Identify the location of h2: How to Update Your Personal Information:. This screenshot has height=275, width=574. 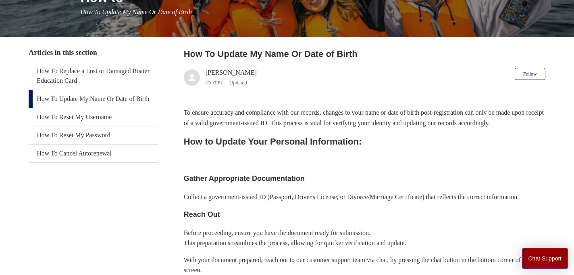
(364, 141).